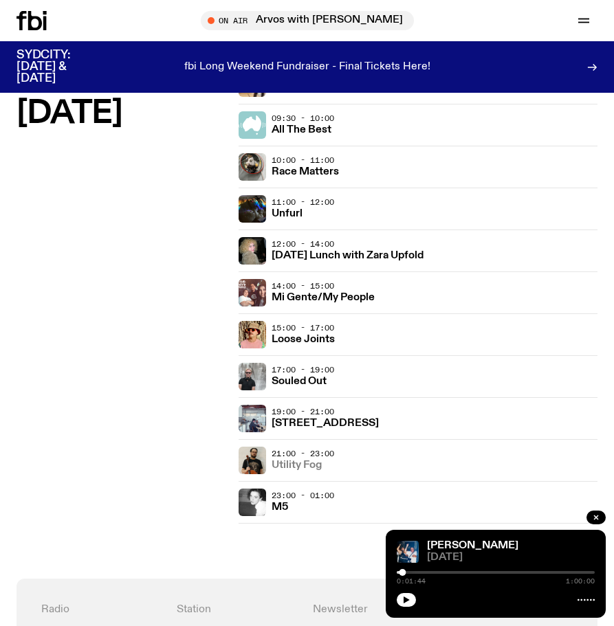  I want to click on span: 12:00 - 14:00, so click(303, 244).